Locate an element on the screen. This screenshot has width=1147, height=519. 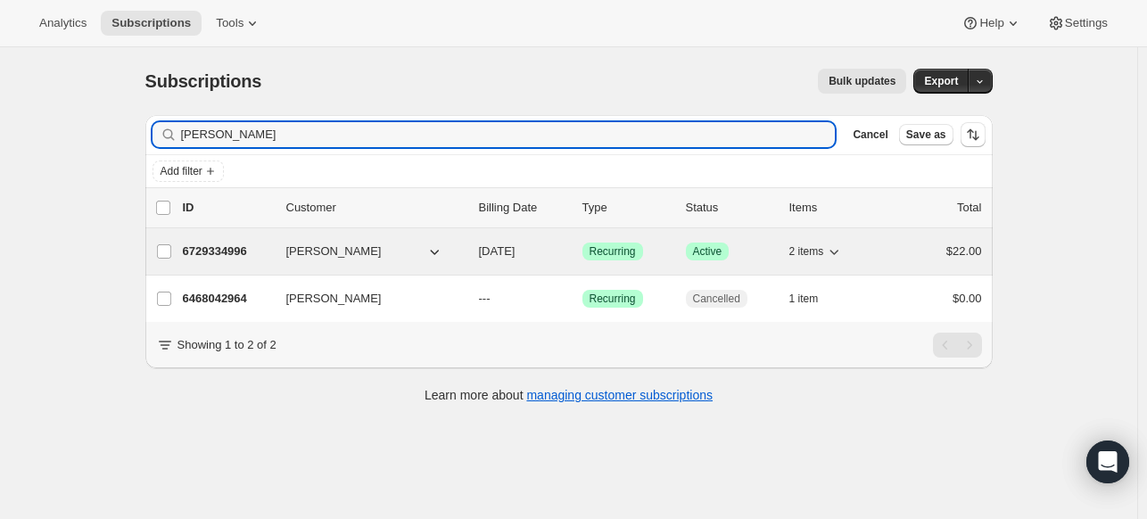
button: Export is located at coordinates (941, 81).